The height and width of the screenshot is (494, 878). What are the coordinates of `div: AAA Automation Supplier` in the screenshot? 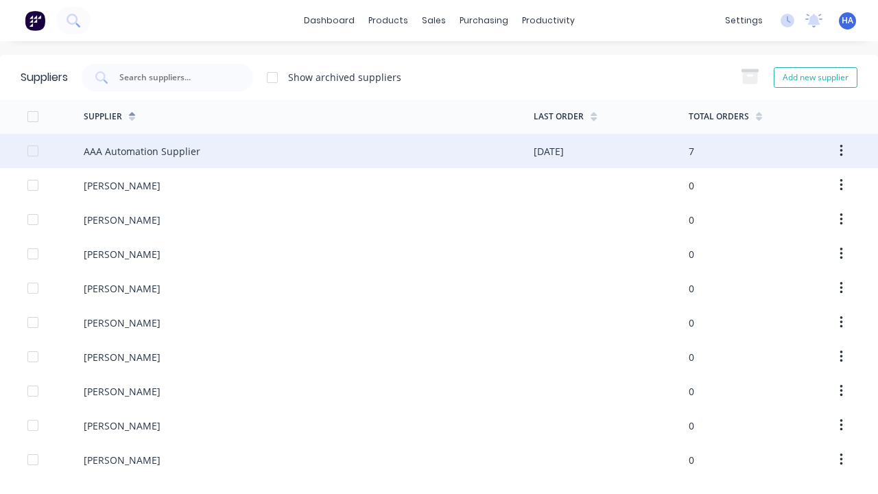 It's located at (142, 151).